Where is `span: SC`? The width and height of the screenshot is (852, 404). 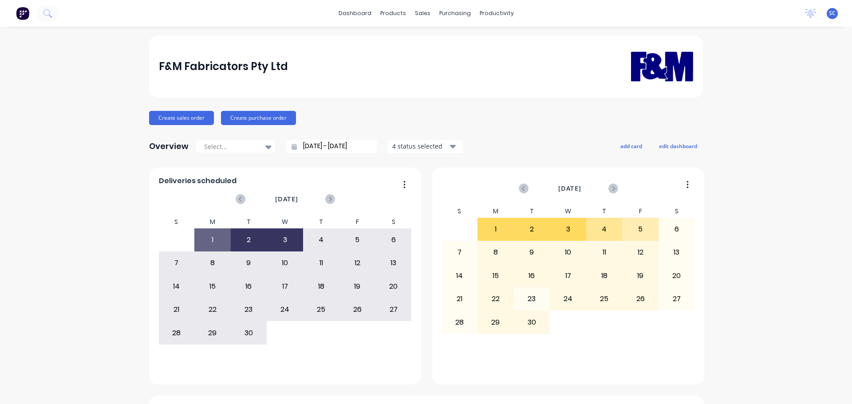 span: SC is located at coordinates (832, 13).